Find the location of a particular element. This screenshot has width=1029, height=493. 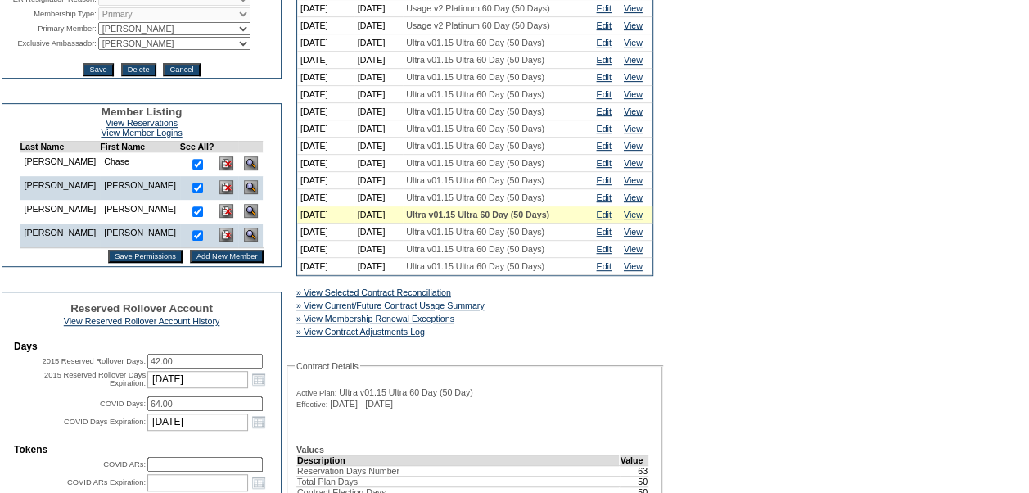

b: Values is located at coordinates (310, 449).